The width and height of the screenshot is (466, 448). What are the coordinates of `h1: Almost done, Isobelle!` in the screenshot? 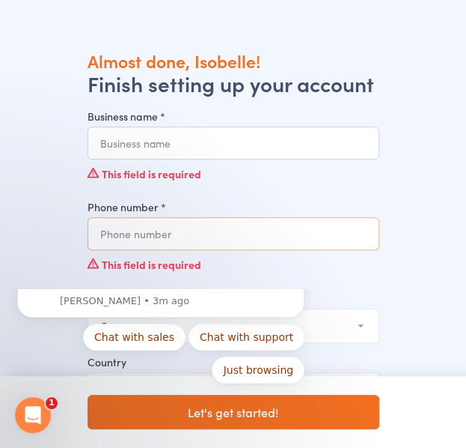 It's located at (234, 61).